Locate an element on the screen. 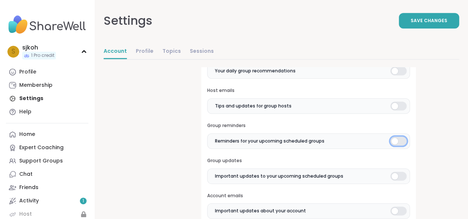 This screenshot has width=468, height=219. div: Settings is located at coordinates (128, 21).